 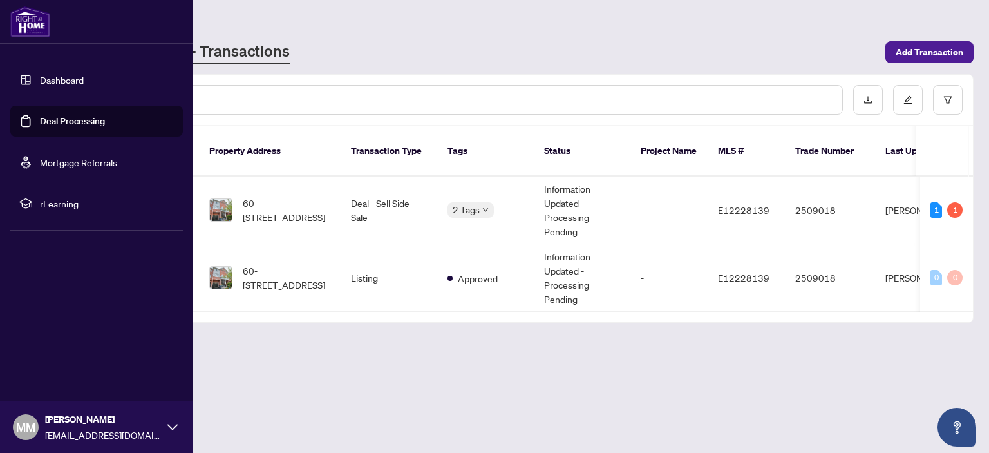 What do you see at coordinates (957, 427) in the screenshot?
I see `button: Open asap` at bounding box center [957, 427].